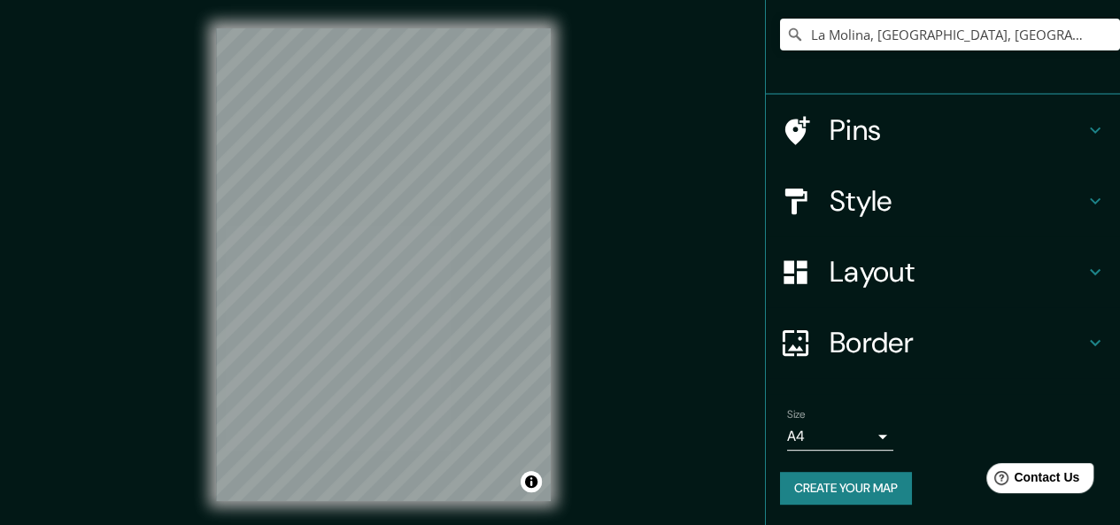 This screenshot has width=1120, height=525. What do you see at coordinates (950, 35) in the screenshot?
I see `input: Pick your city or area` at bounding box center [950, 35].